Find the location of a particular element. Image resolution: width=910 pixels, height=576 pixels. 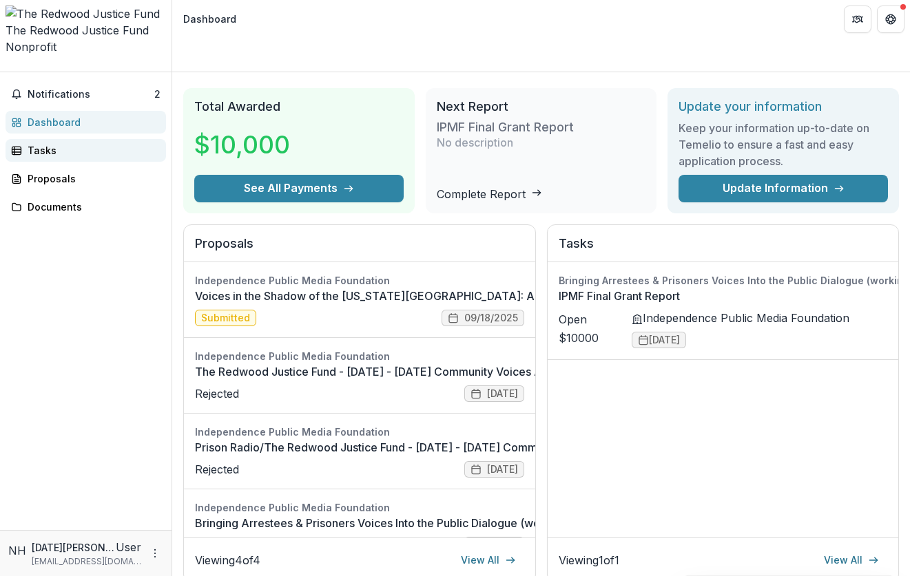

p: No description is located at coordinates (474, 143).